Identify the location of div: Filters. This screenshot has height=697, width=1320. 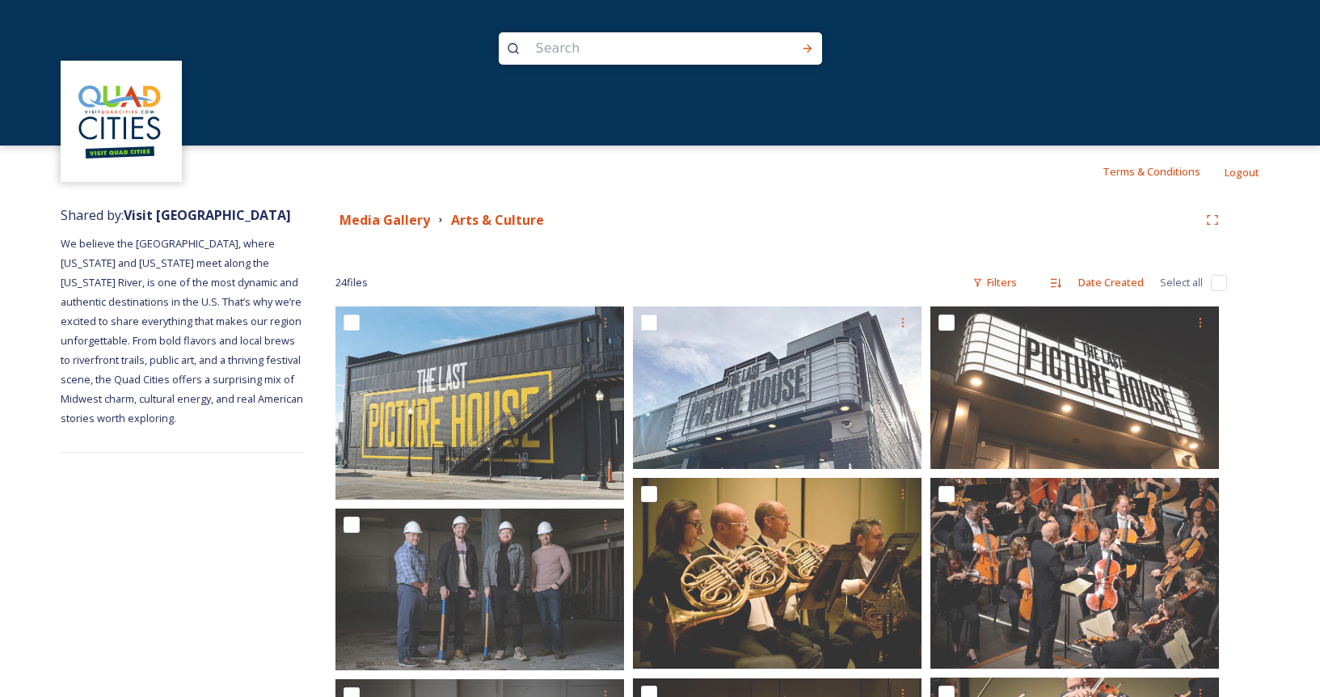
(994, 282).